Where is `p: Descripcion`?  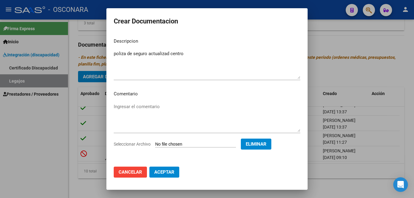
p: Descripcion is located at coordinates (207, 41).